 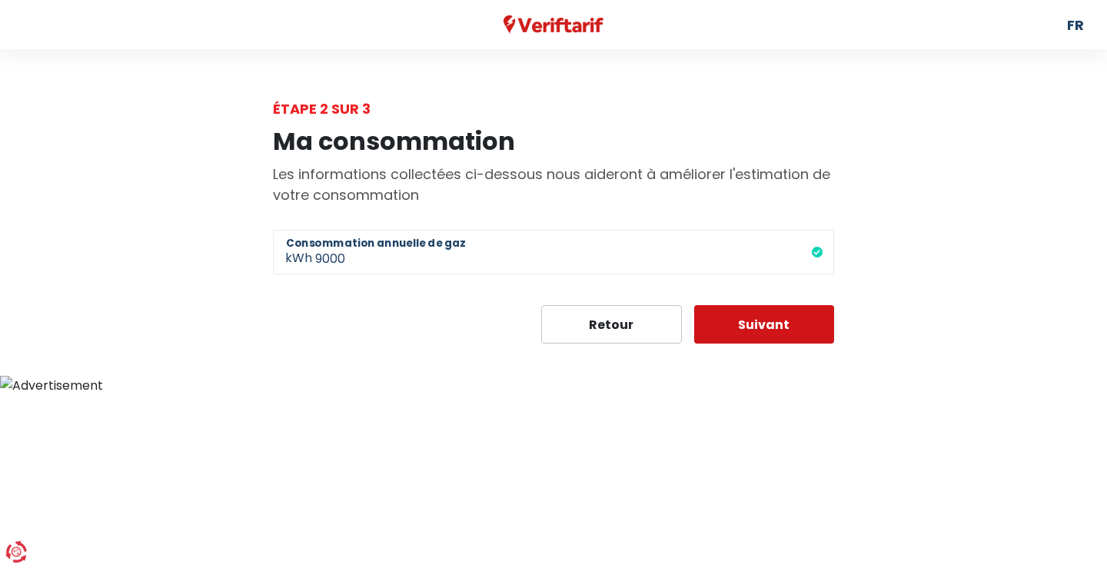 I want to click on button: Suivant, so click(x=764, y=325).